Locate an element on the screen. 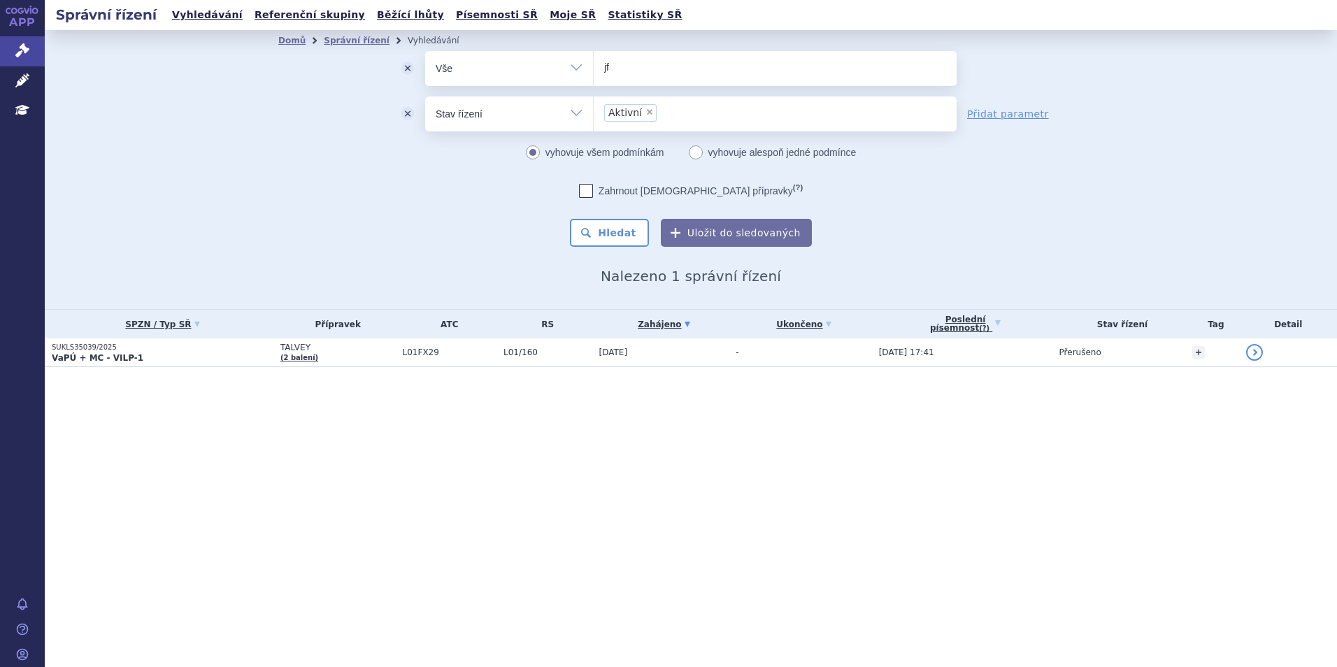  a: Písemnosti SŘ is located at coordinates (497, 15).